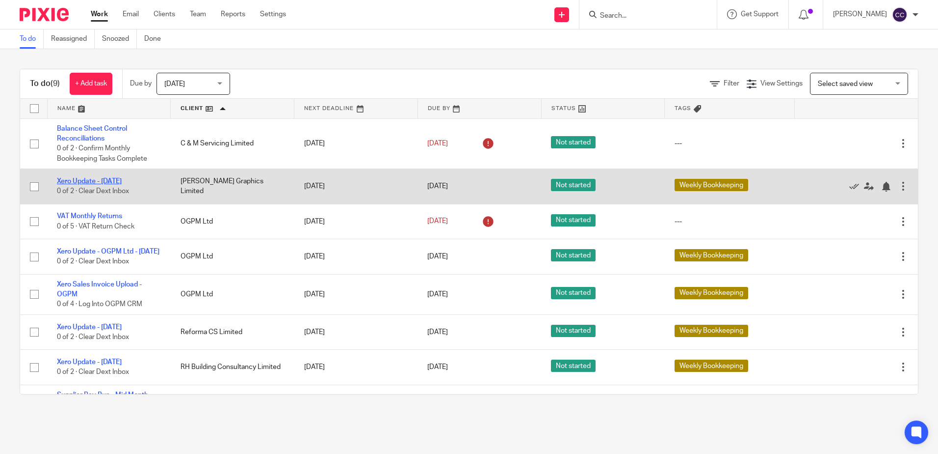 The width and height of the screenshot is (938, 454). What do you see at coordinates (73, 39) in the screenshot?
I see `a: Reassigned` at bounding box center [73, 39].